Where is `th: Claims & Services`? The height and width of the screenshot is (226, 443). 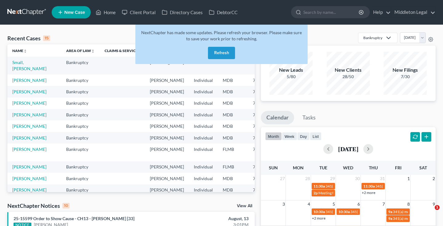
th: Claims & Services is located at coordinates (122, 50).